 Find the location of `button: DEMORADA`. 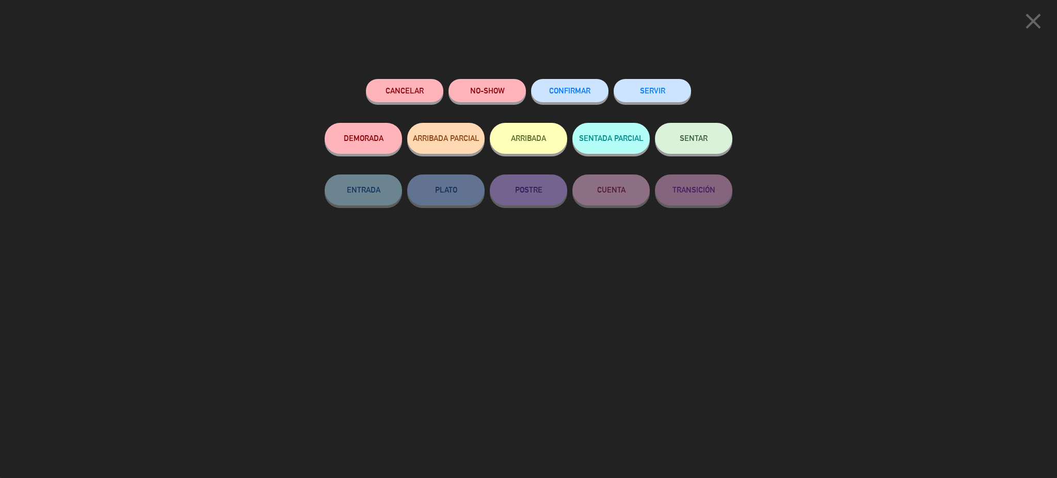

button: DEMORADA is located at coordinates (363, 138).